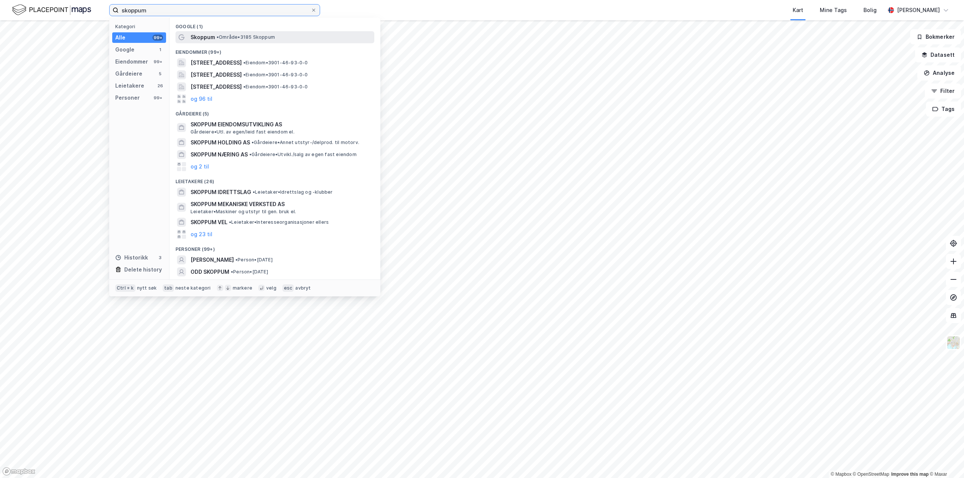 The height and width of the screenshot is (478, 964). Describe the element at coordinates (271, 288) in the screenshot. I see `div: velg` at that location.